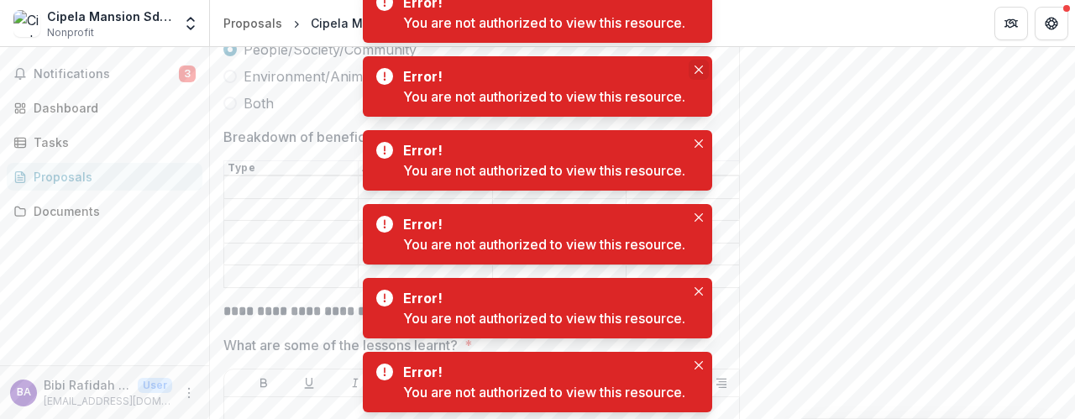 The height and width of the screenshot is (419, 1075). I want to click on button: Bold, so click(264, 383).